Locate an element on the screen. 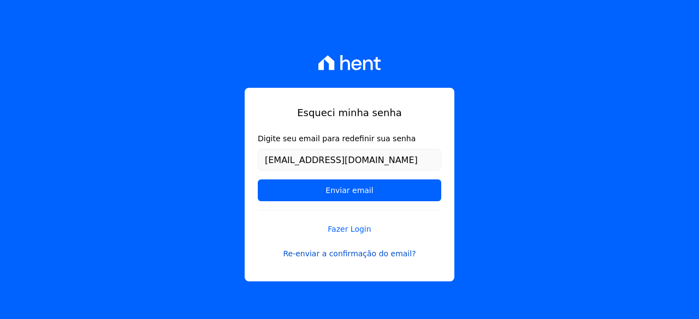  h1: Esqueci minha senha is located at coordinates (349, 112).